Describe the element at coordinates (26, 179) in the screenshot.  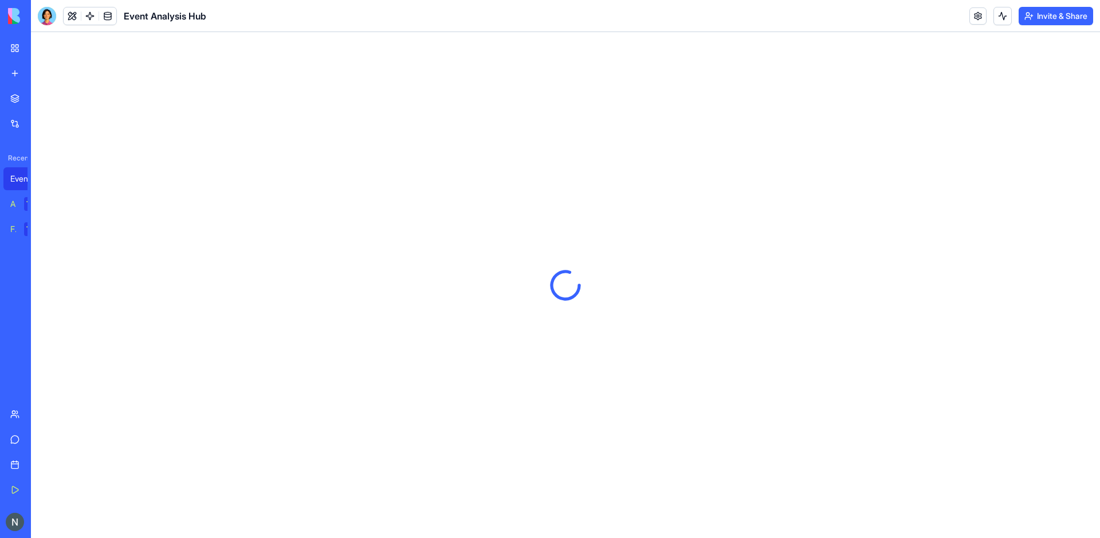
I see `a: Event Analysis Hub` at that location.